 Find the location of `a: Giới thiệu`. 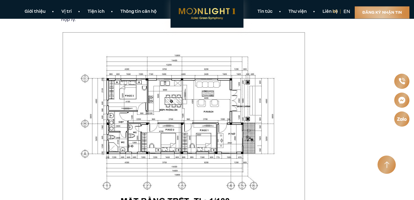

a: Giới thiệu is located at coordinates (35, 12).